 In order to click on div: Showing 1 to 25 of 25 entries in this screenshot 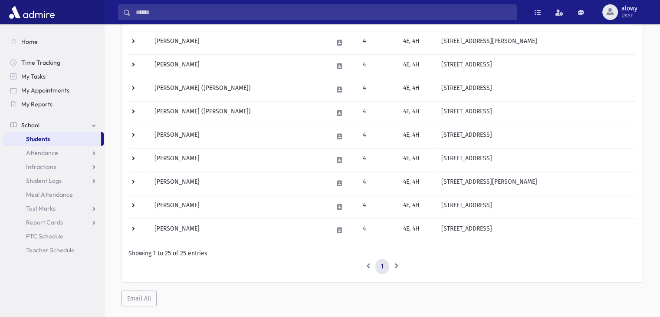, I will do `click(382, 253)`.